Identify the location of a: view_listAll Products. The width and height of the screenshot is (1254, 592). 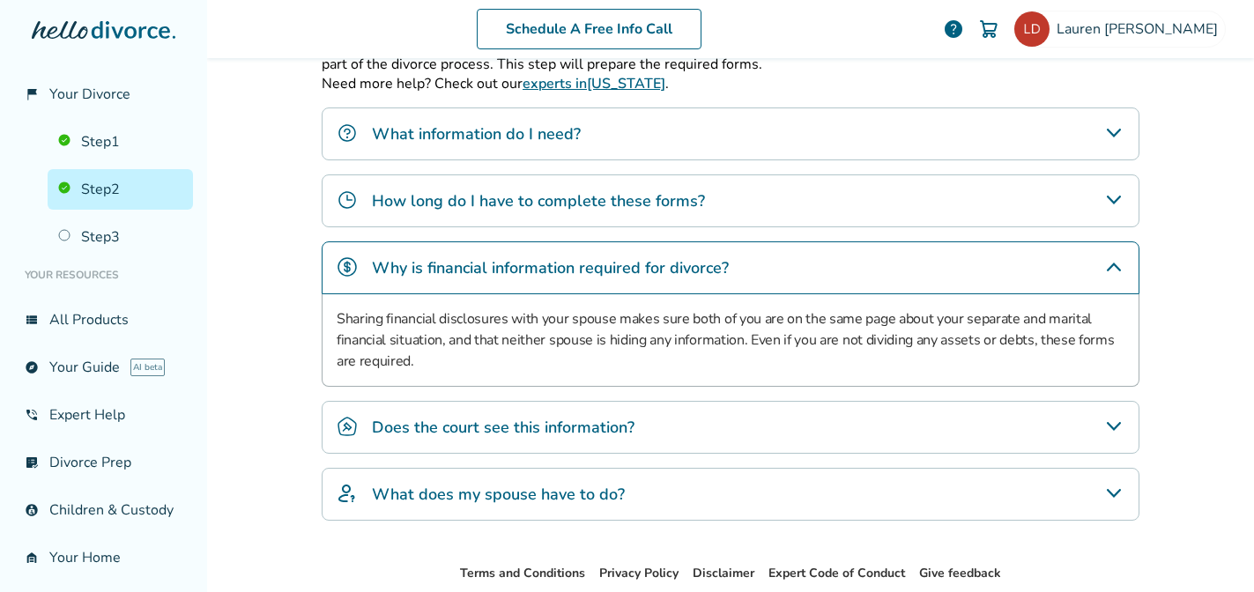
(103, 320).